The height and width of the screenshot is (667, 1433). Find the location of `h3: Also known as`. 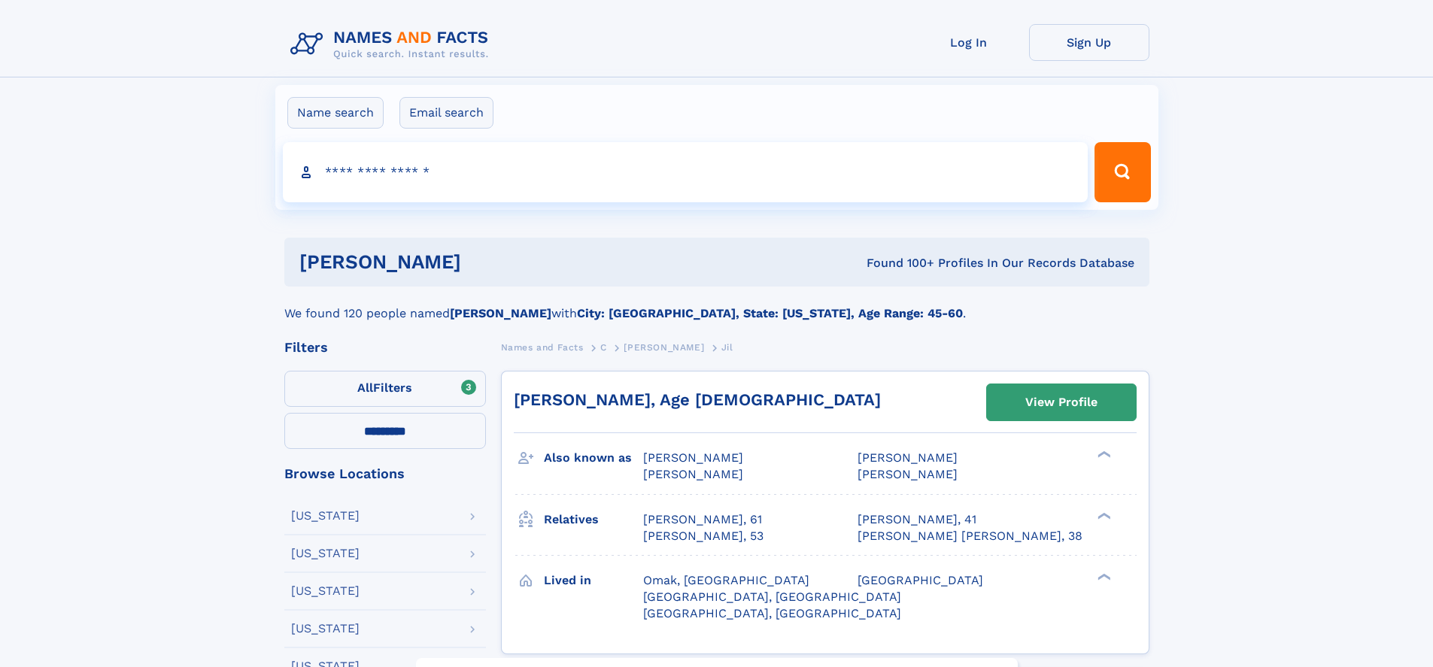

h3: Also known as is located at coordinates (594, 458).